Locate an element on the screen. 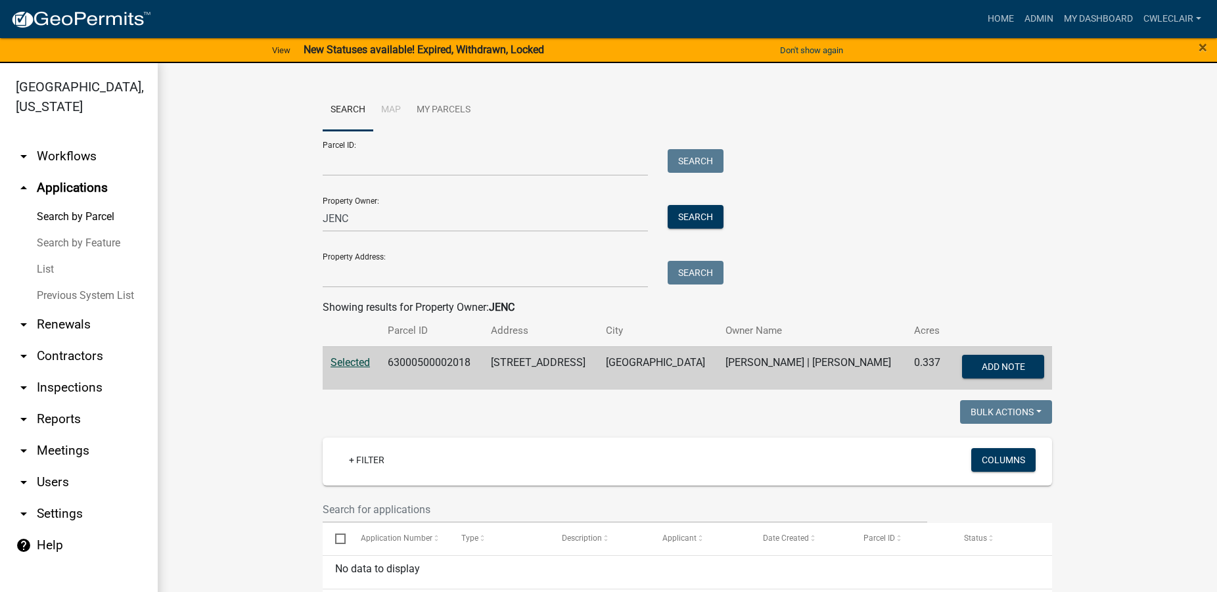 This screenshot has height=592, width=1217. input: Search for applications is located at coordinates (625, 509).